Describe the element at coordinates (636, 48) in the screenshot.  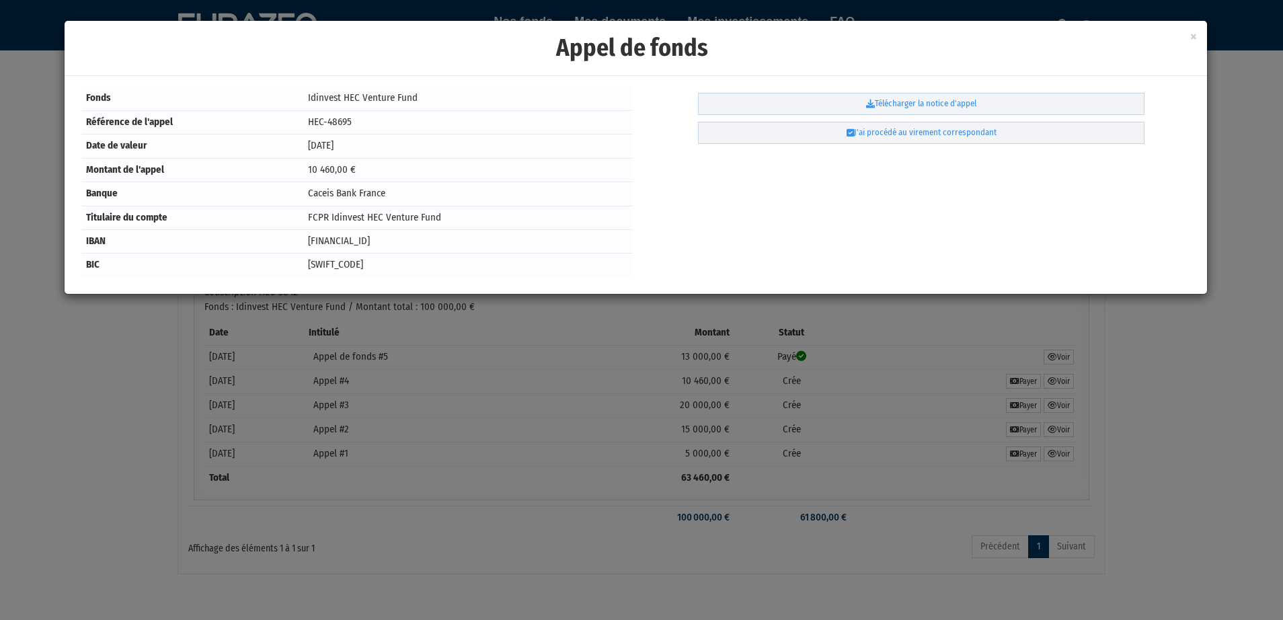
I see `h1: Appel de fonds` at that location.